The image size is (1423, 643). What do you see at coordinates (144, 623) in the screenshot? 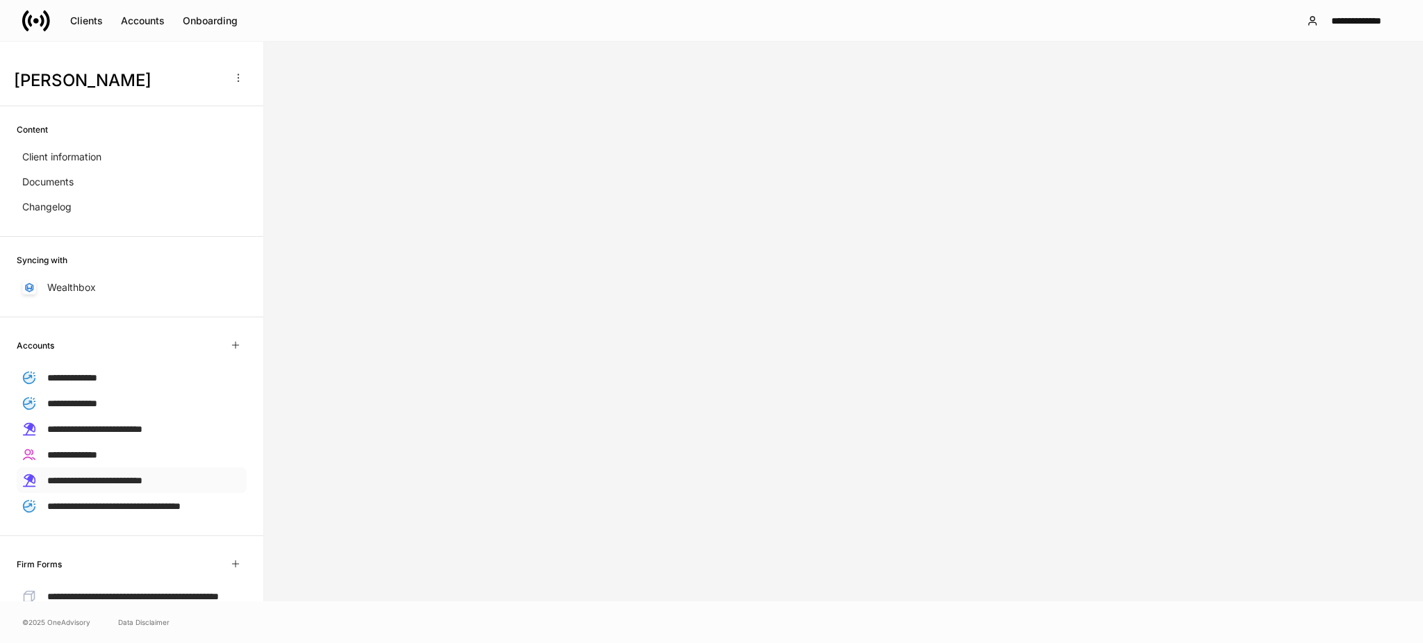
I see `a: Data Disclaimer` at bounding box center [144, 623].